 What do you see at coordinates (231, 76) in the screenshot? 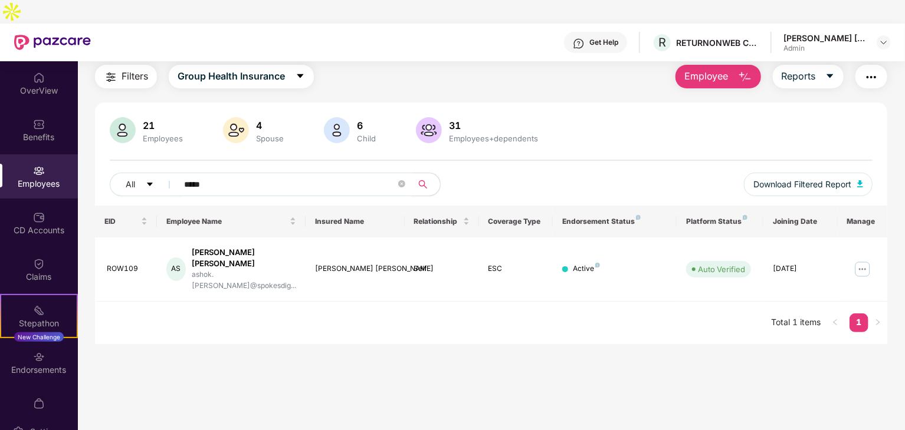
I see `span: Group Health Insurance` at bounding box center [231, 76].